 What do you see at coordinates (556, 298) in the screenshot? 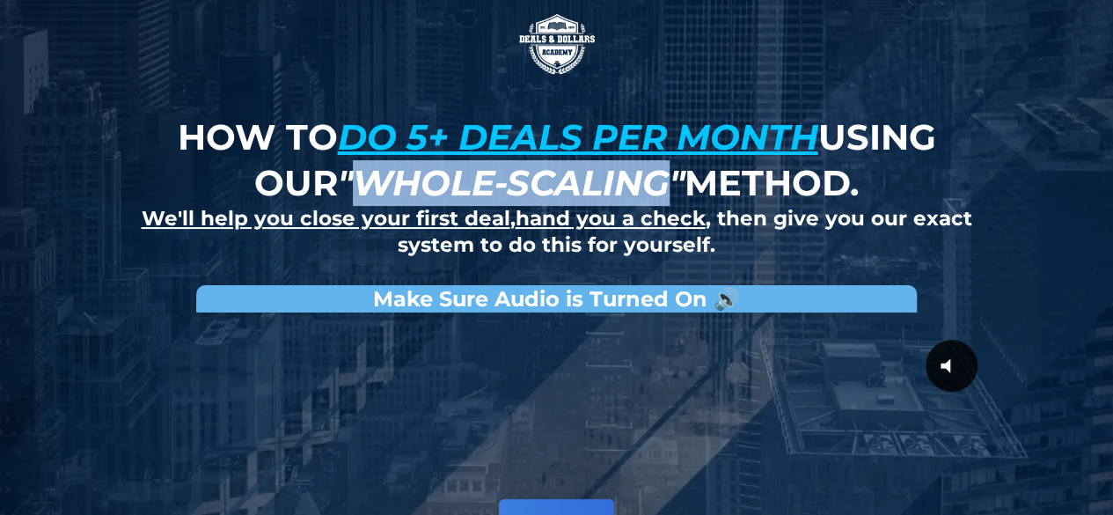
I see `strong: Make Sure Audio is Turned On 🔊` at bounding box center [556, 298].